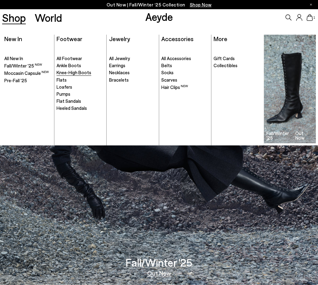  Describe the element at coordinates (185, 59) in the screenshot. I see `a: All Accessories` at that location.